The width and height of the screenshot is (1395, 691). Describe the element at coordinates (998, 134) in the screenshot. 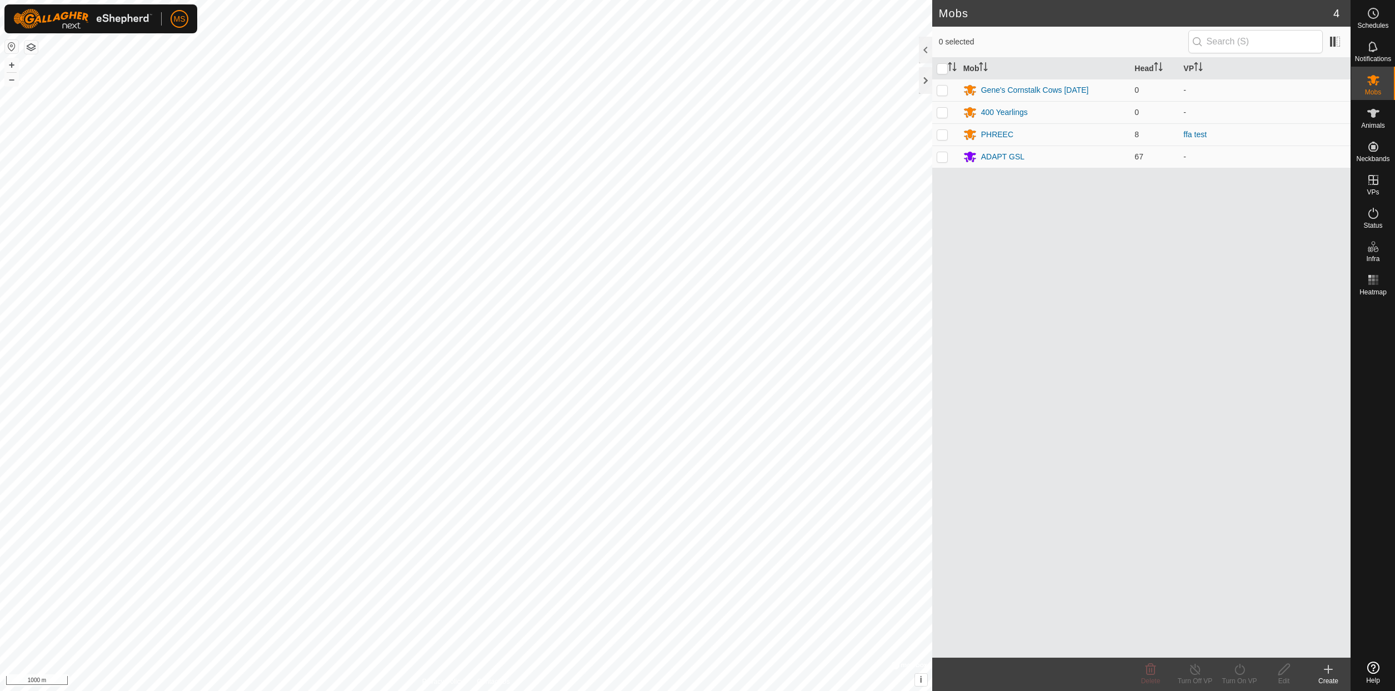

I see `div: PHREEC` at that location.